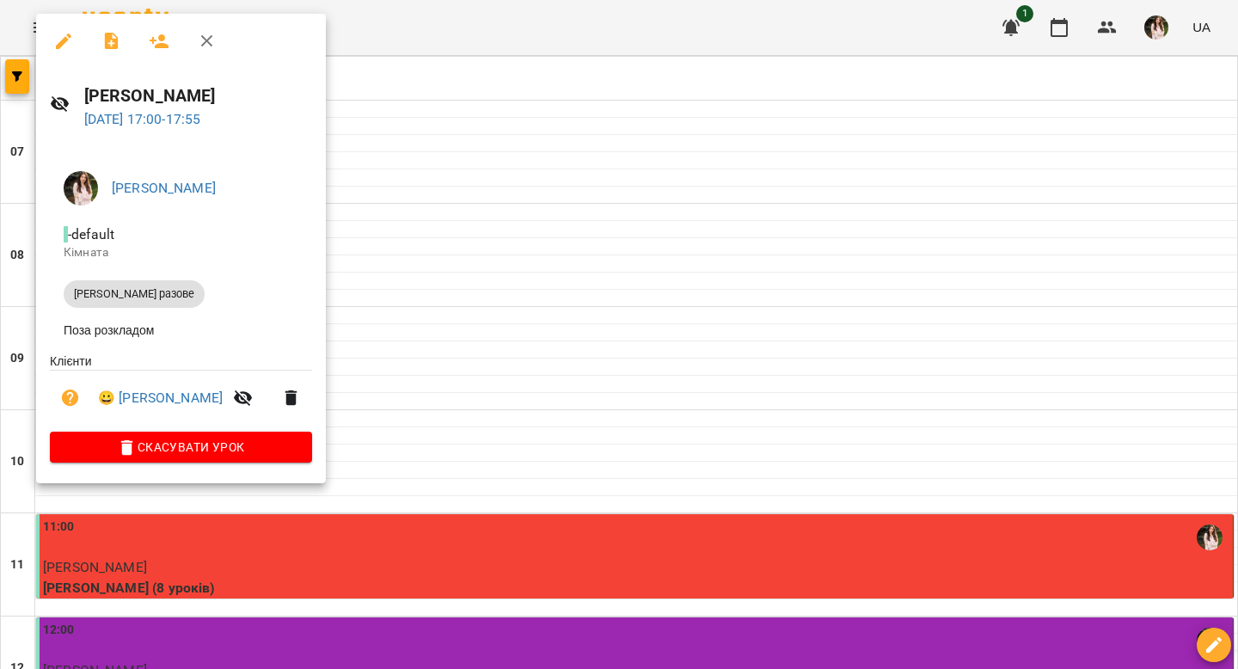 The width and height of the screenshot is (1238, 669). I want to click on img: 0c816b45d4ae52af7ed0235fc7ac0ba2.jpg, so click(81, 188).